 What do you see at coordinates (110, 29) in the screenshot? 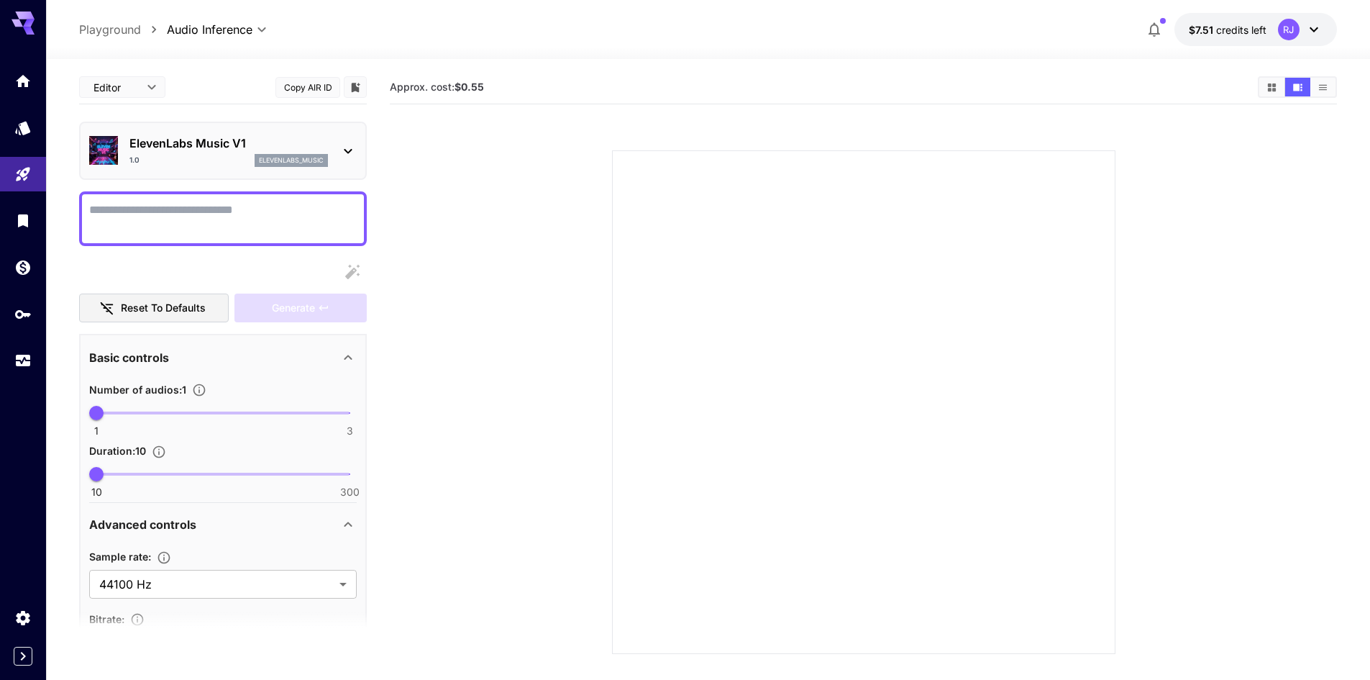
I see `p: Playground` at bounding box center [110, 29].